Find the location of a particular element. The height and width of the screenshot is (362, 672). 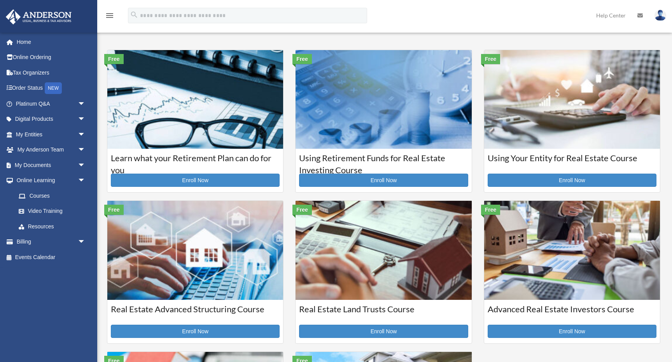

h3: Using Your Entity for Real Estate Course is located at coordinates (572, 162).